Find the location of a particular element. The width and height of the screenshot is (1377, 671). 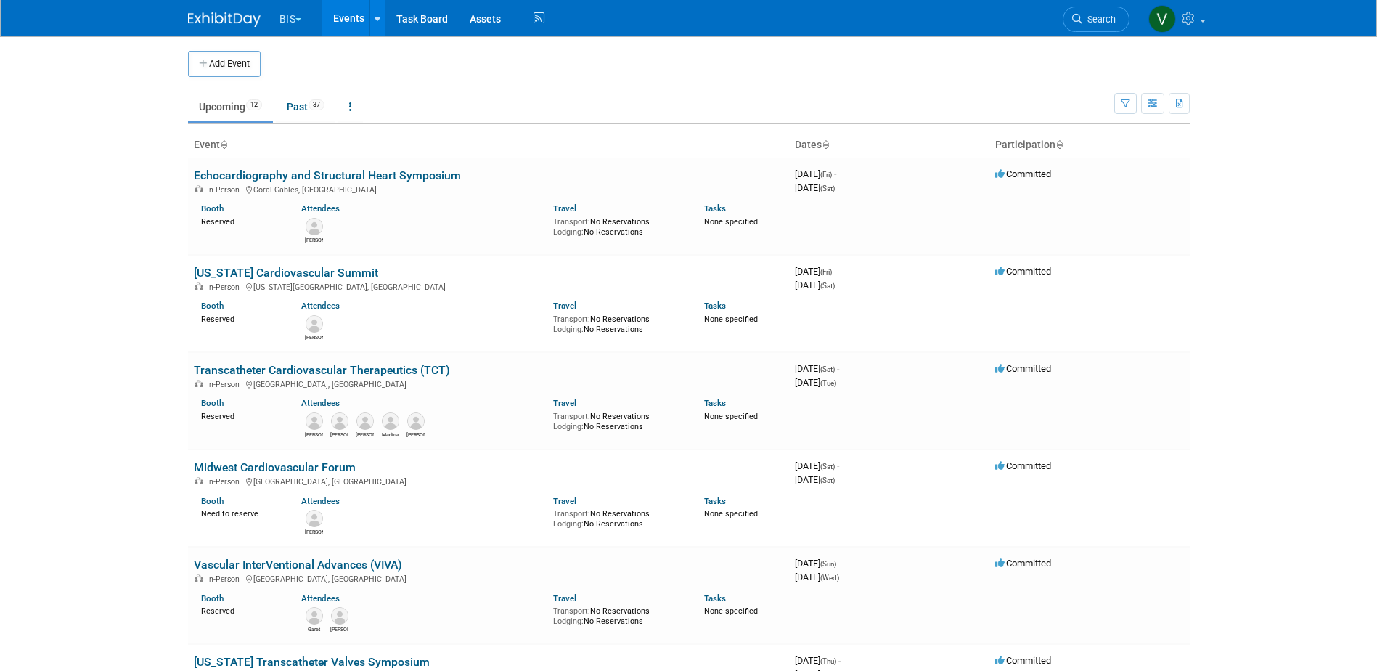

div: Garet Flake is located at coordinates (314, 629).